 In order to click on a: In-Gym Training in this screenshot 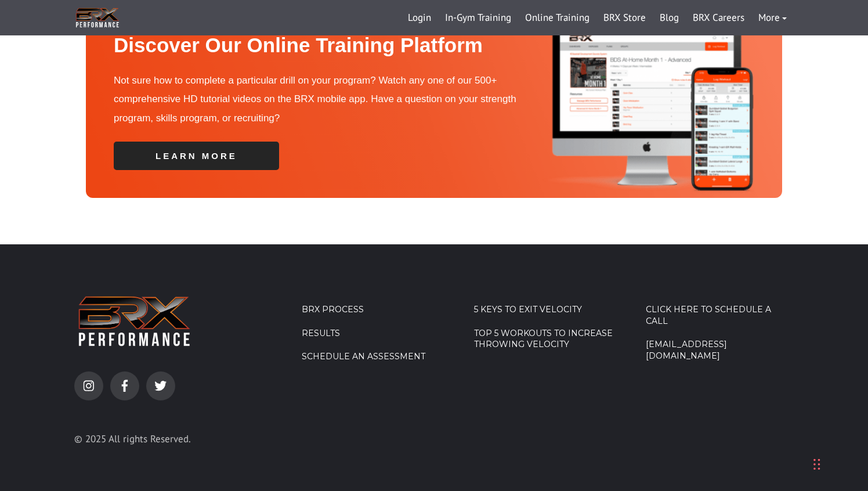, I will do `click(478, 18)`.